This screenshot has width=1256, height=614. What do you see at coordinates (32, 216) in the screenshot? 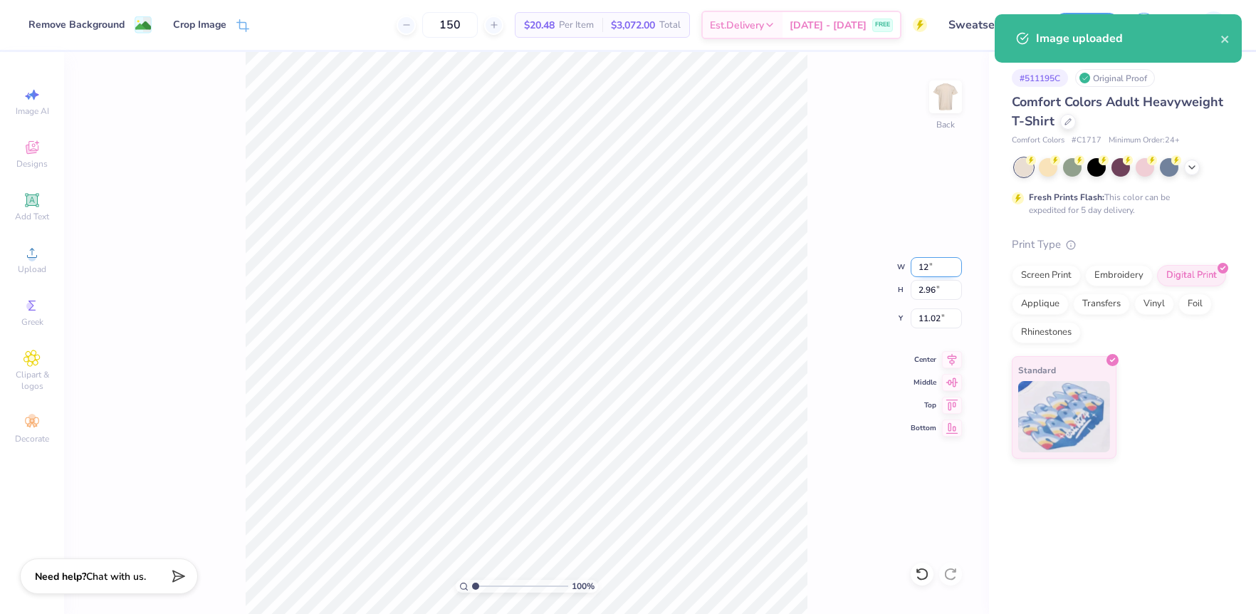
I see `span: Add Text` at bounding box center [32, 216].